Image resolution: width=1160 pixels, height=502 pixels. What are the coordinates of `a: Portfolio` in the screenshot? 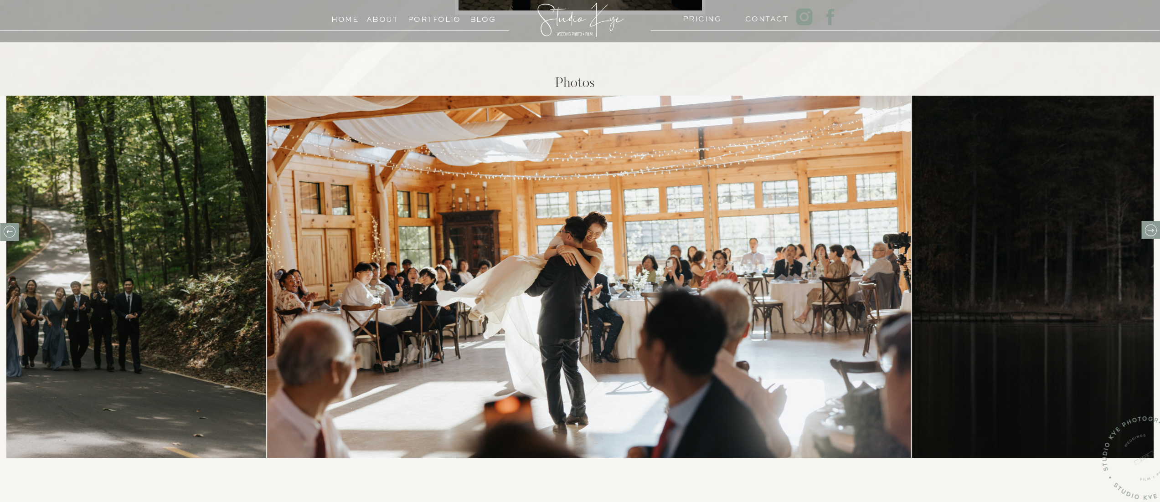 It's located at (428, 17).